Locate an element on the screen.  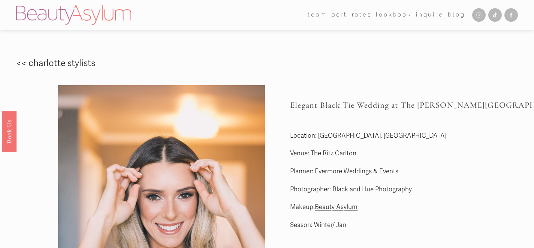
a: << charlotte stylists is located at coordinates (55, 63).